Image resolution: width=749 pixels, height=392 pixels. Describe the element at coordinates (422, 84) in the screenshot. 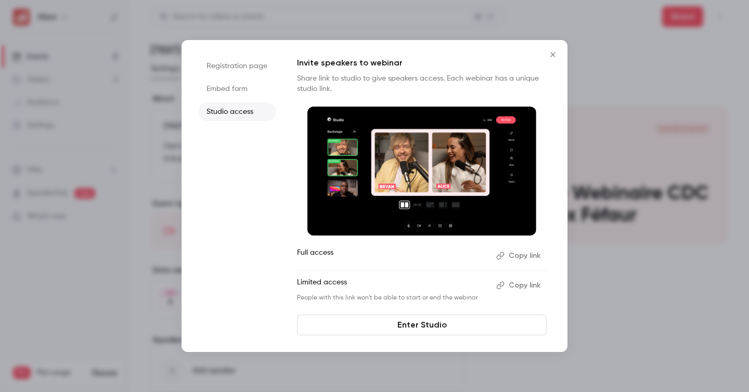

I see `p: Share link to studio to give speakers access. Each webinar has a unique studio link.` at that location.